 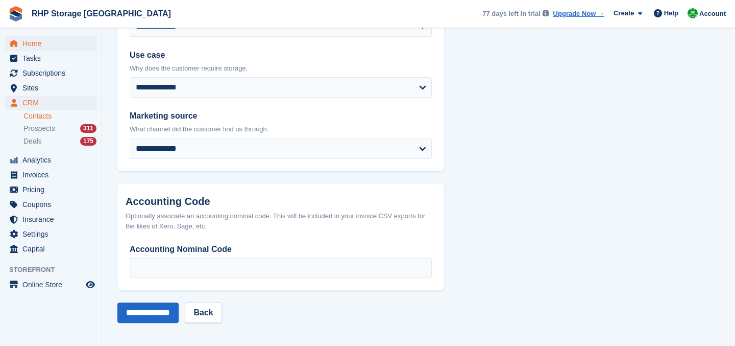 What do you see at coordinates (53, 204) in the screenshot?
I see `span: Coupons` at bounding box center [53, 204].